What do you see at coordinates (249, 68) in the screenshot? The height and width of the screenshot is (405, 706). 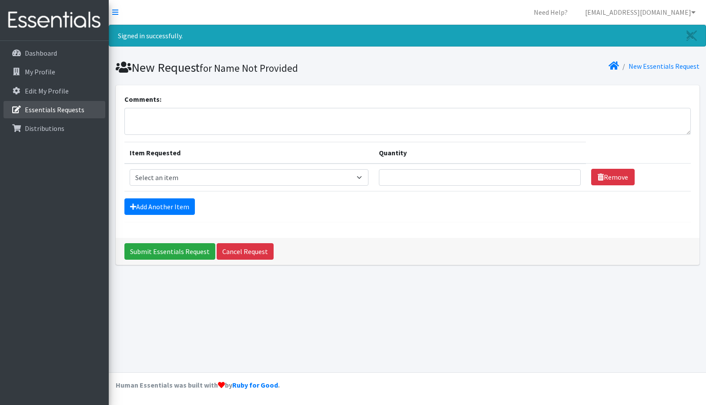 I see `small: for Name Not Provided` at bounding box center [249, 68].